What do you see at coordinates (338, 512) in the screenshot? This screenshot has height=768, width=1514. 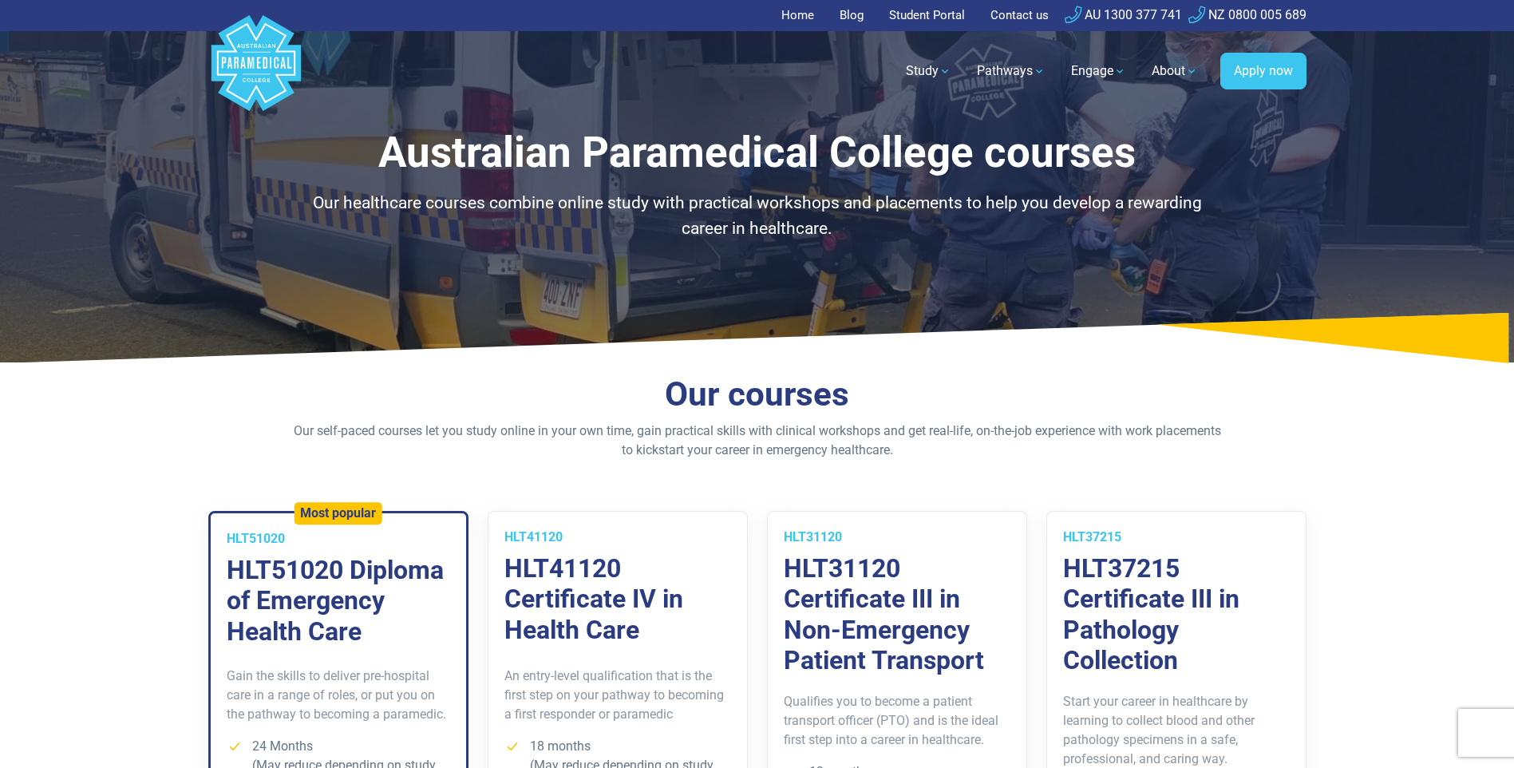 I see `h5: Most popular` at bounding box center [338, 512].